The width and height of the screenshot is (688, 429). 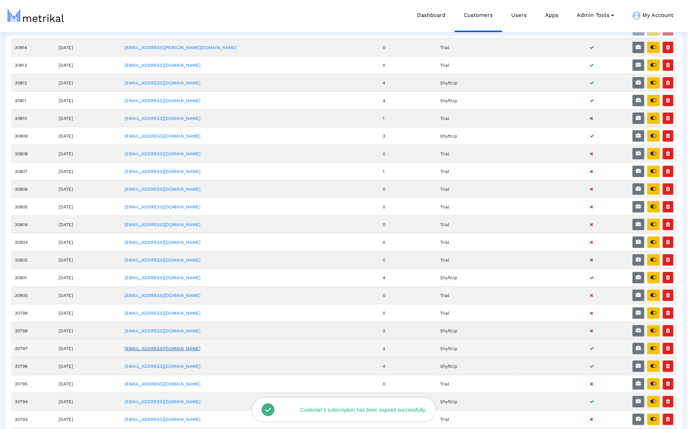 I want to click on td: 30814, so click(x=33, y=47).